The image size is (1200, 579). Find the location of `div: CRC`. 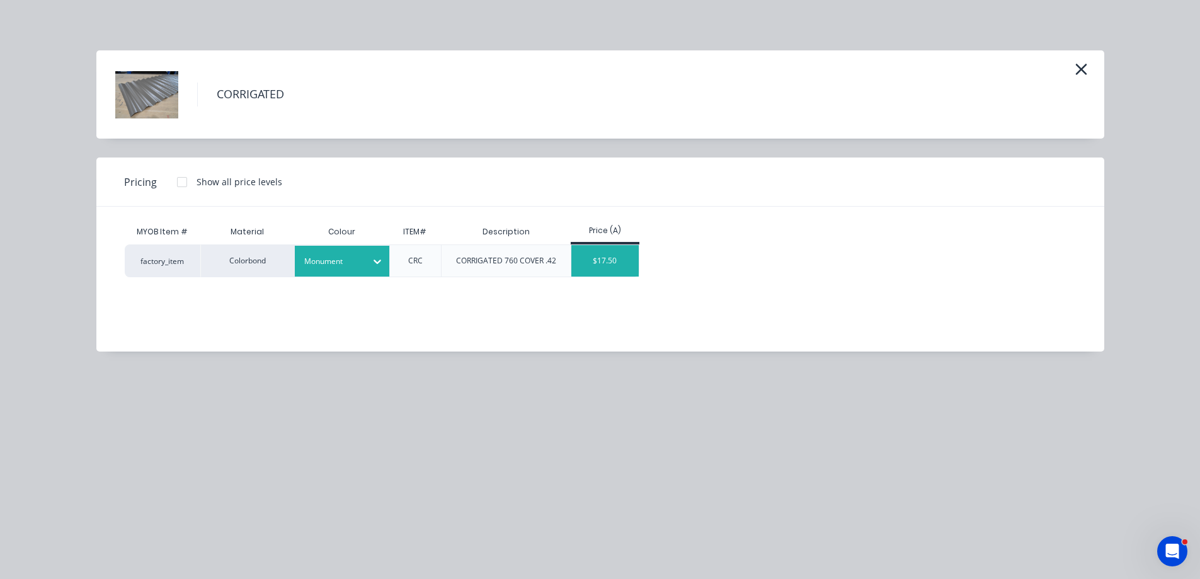

div: CRC is located at coordinates (415, 261).